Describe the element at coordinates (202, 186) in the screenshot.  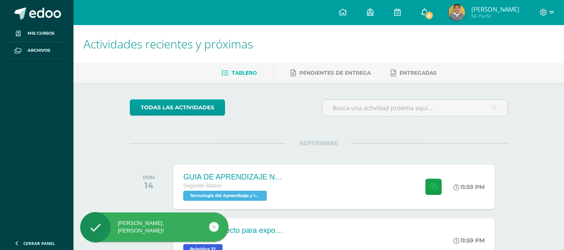
I see `span: Segundo Básico` at that location.